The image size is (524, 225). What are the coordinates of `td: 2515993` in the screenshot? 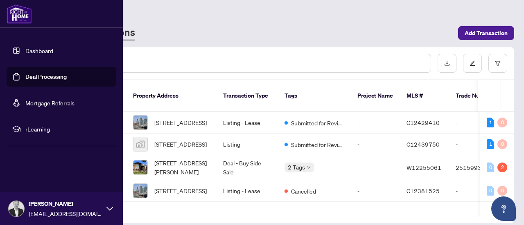 It's located at (477, 168).